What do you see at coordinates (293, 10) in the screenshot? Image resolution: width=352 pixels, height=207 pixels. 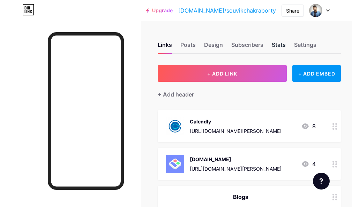 I see `div: Share` at bounding box center [293, 10].